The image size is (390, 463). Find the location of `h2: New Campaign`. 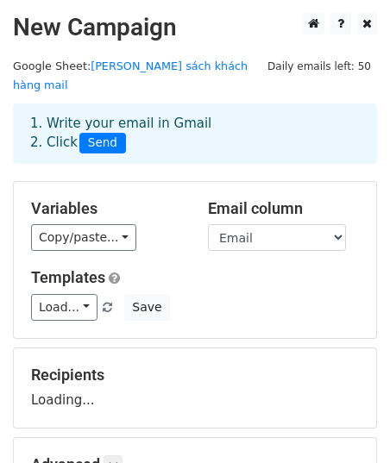

h2: New Campaign is located at coordinates (195, 28).